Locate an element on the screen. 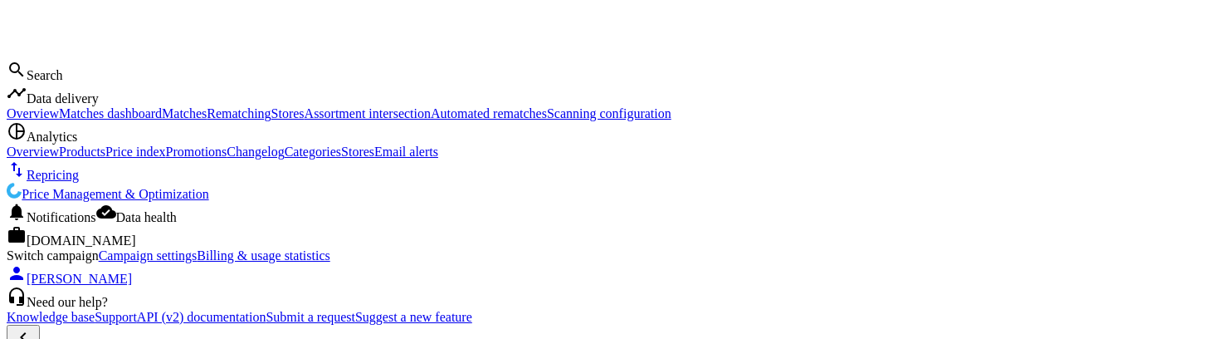  a: Scanning configuration is located at coordinates (609, 113).